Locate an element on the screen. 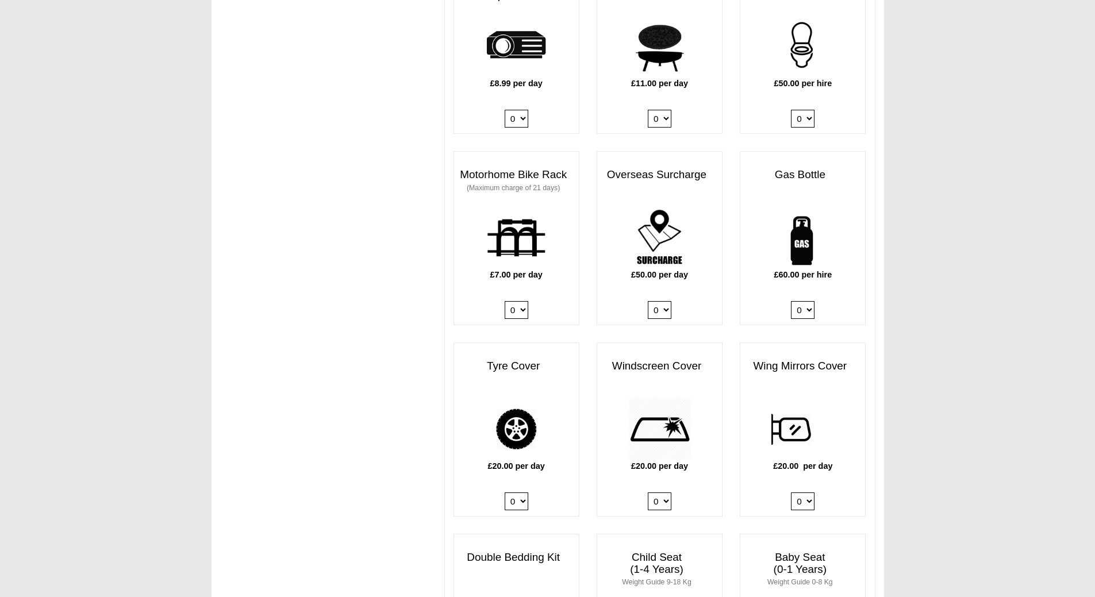 This screenshot has width=1095, height=597. img: bike-rack.png is located at coordinates (516, 237).